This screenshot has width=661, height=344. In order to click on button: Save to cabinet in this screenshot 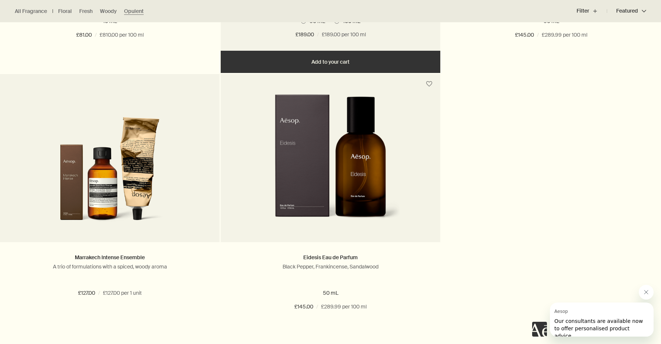, I will do `click(429, 84)`.